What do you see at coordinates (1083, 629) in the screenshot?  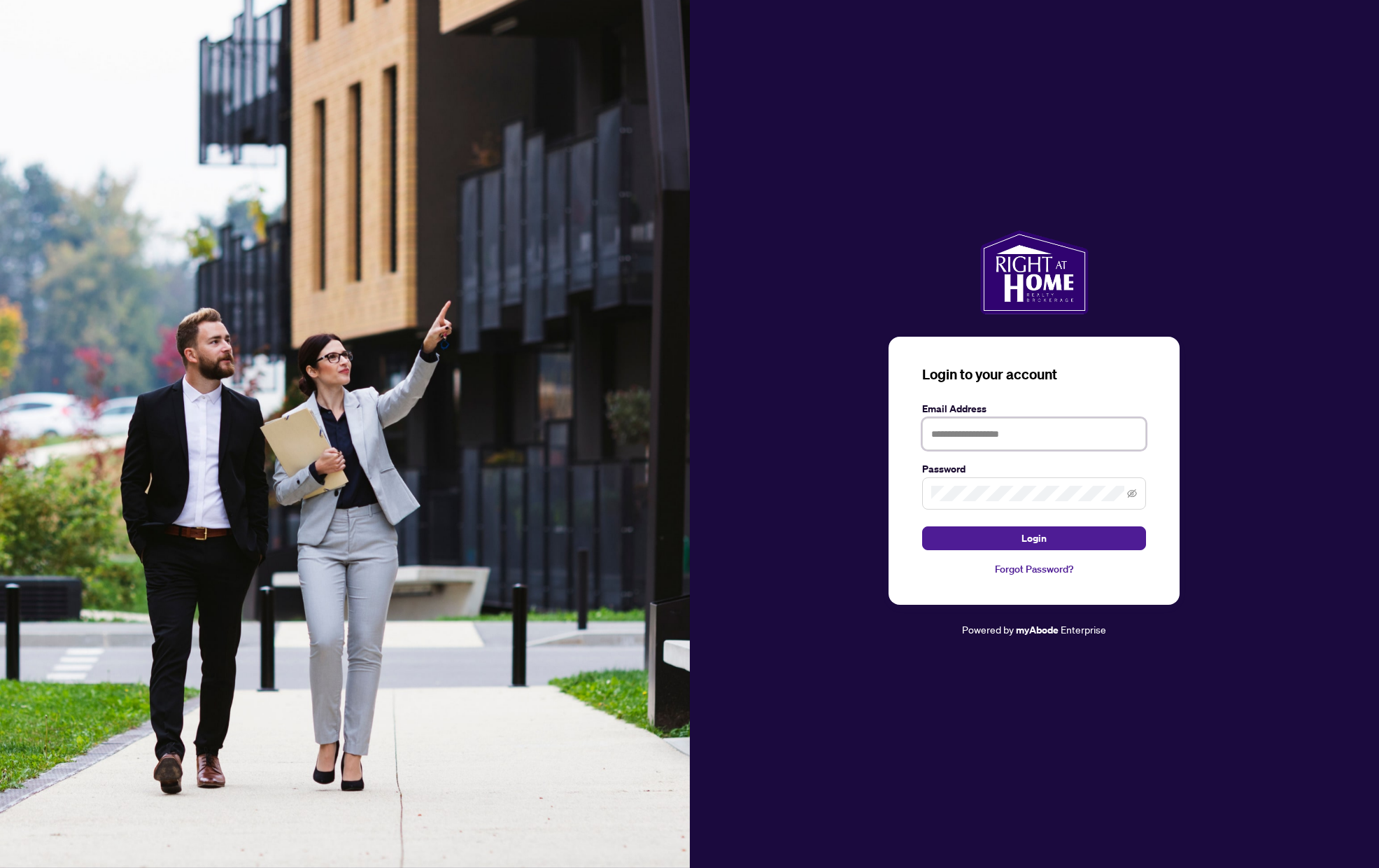 I see `span: Enterprise` at bounding box center [1083, 629].